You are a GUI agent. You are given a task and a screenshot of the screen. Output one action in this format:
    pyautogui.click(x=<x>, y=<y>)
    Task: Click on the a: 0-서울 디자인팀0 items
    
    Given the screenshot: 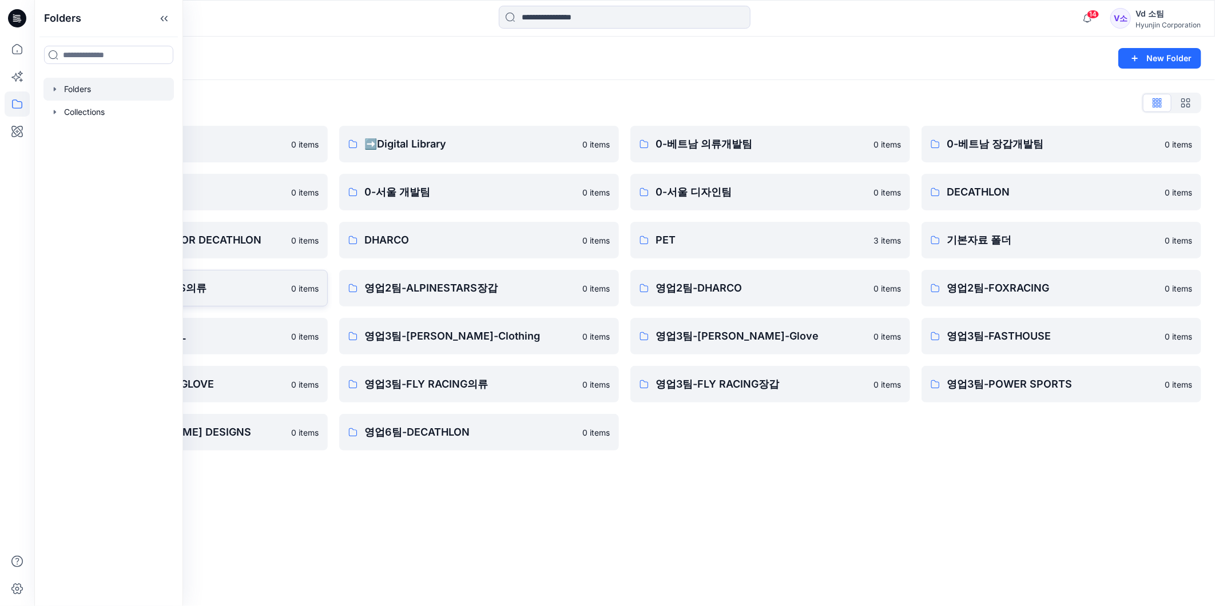 What is the action you would take?
    pyautogui.click(x=770, y=192)
    